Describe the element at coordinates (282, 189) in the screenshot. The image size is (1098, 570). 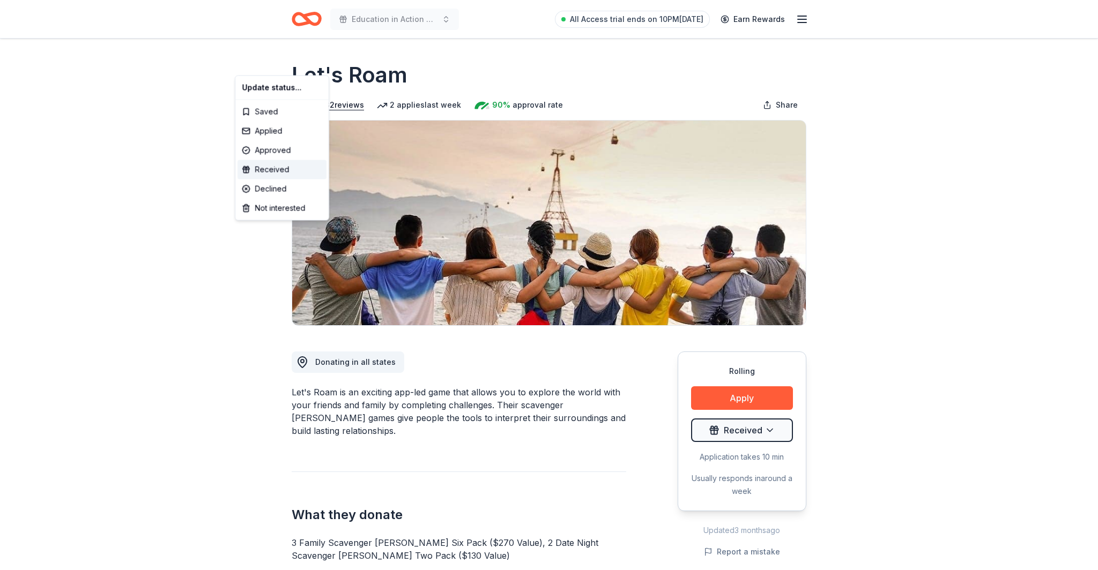
I see `div: Declined` at that location.